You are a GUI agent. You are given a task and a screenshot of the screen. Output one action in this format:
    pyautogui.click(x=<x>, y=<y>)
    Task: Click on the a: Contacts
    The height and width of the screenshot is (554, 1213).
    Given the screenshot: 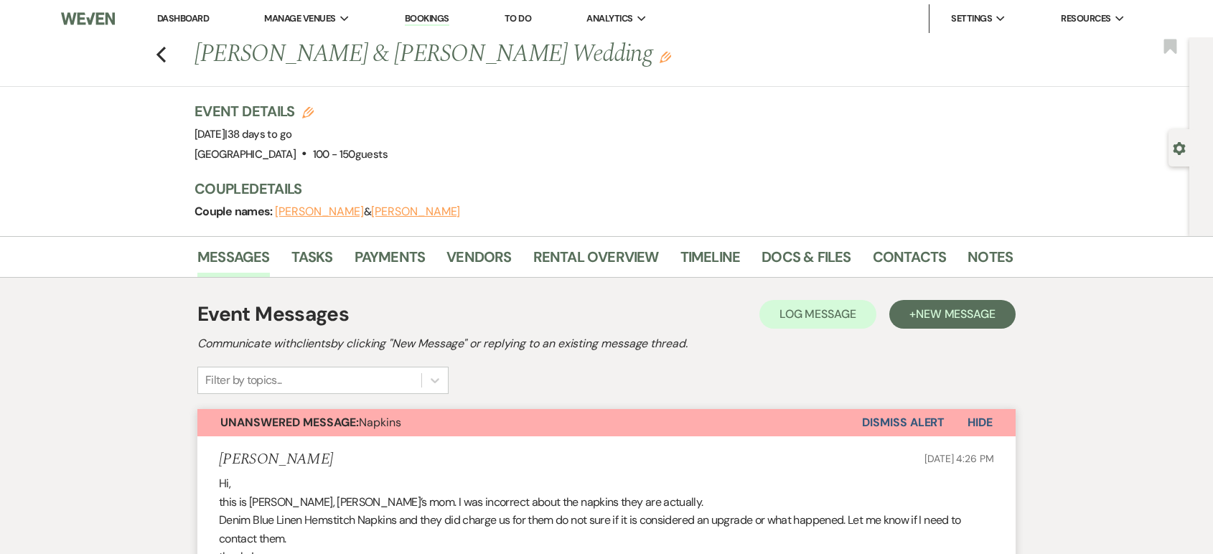 What is the action you would take?
    pyautogui.click(x=910, y=261)
    